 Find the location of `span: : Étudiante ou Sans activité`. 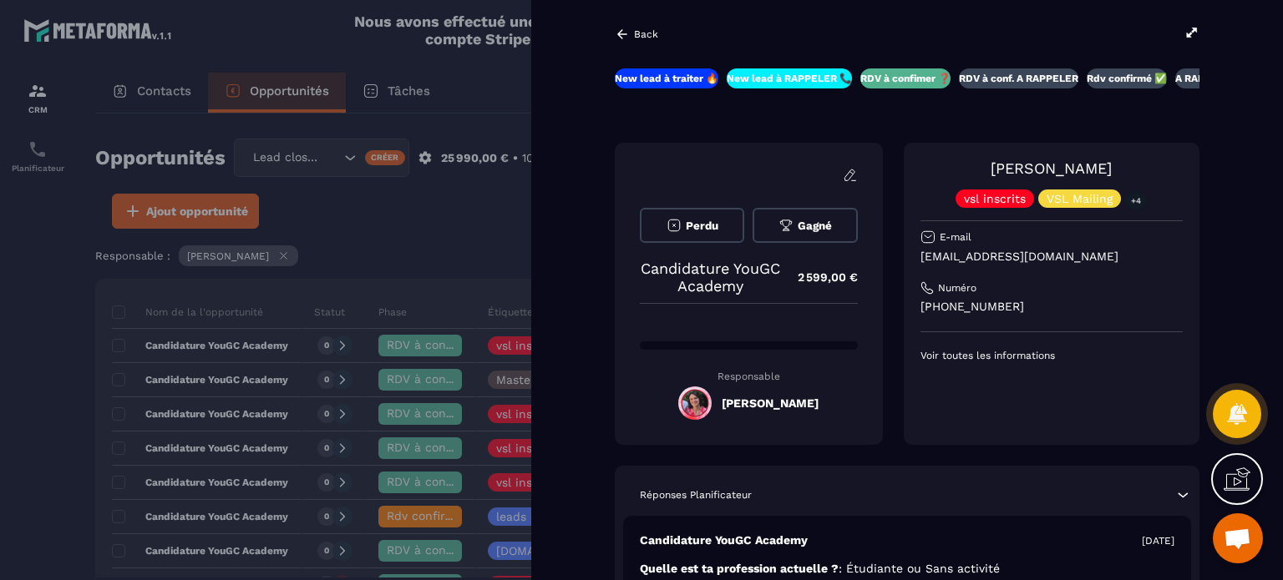

span: : Étudiante ou Sans activité is located at coordinates (919, 569).